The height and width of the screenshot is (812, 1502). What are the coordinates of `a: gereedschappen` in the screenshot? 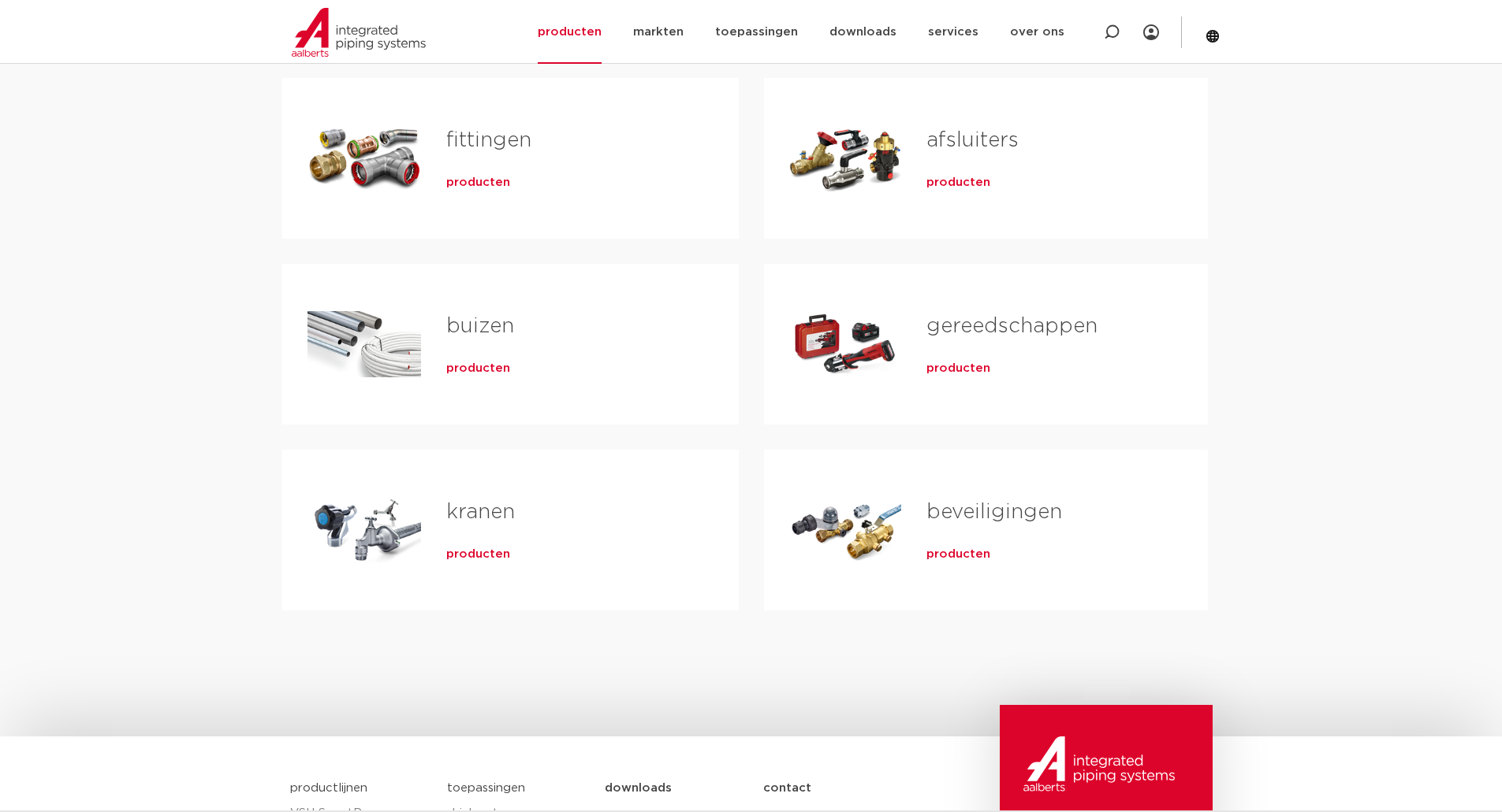 It's located at (1011, 326).